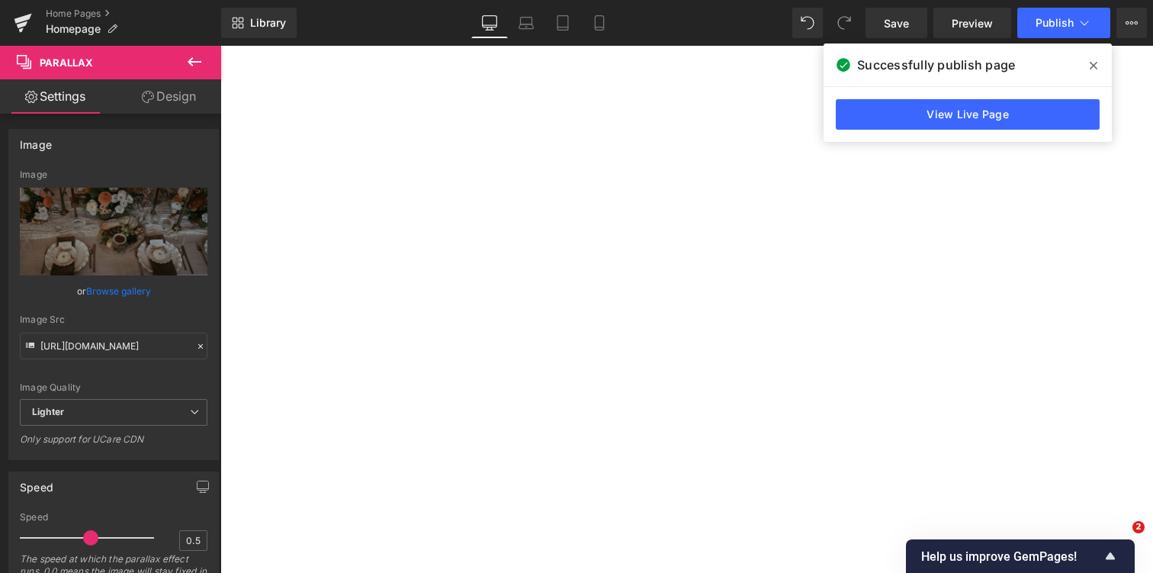 The height and width of the screenshot is (573, 1153). What do you see at coordinates (936, 65) in the screenshot?
I see `span: Successfully publish page` at bounding box center [936, 65].